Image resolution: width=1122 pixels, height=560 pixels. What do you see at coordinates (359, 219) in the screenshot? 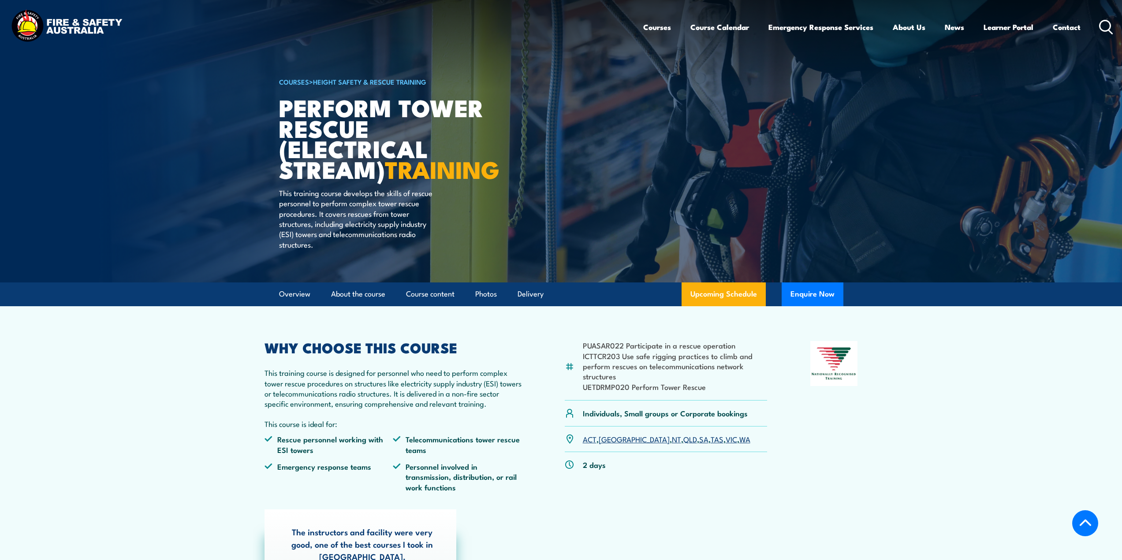
I see `p: This training course develops the skills of rescue personnel to perform complex tower rescue proc...` at bounding box center [359, 219].